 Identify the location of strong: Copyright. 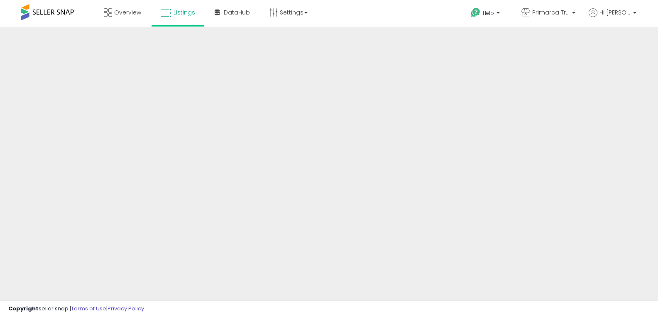
(23, 309).